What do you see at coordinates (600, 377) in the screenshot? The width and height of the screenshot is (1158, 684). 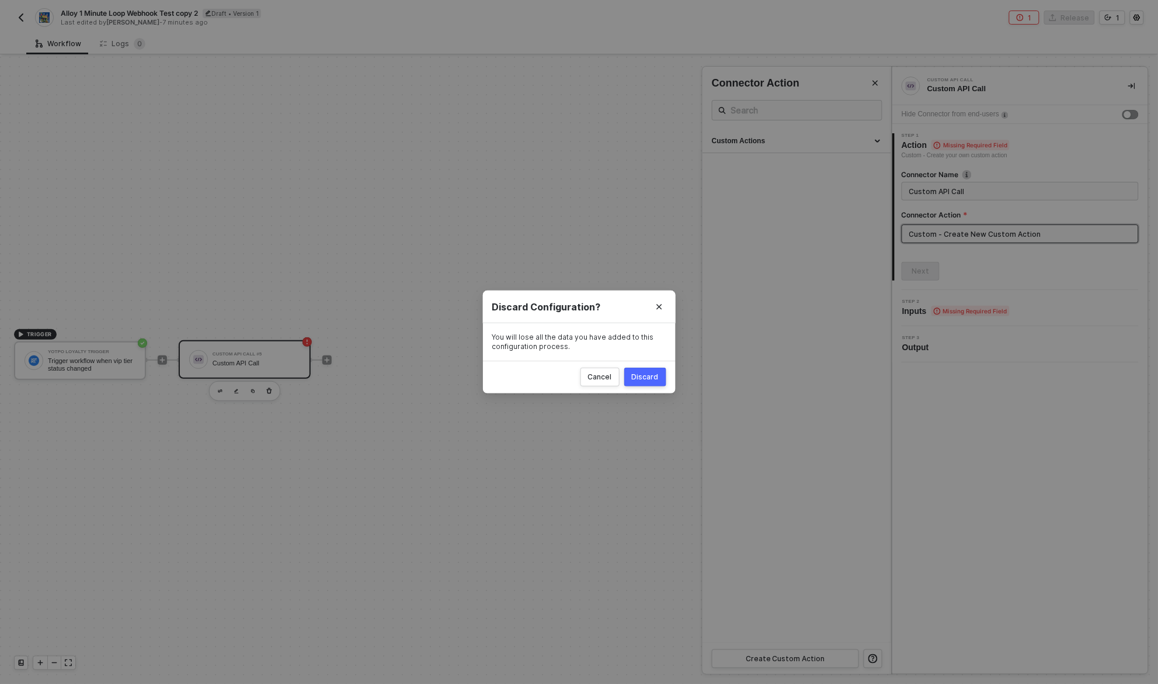 I see `button: Cancel` at bounding box center [600, 377].